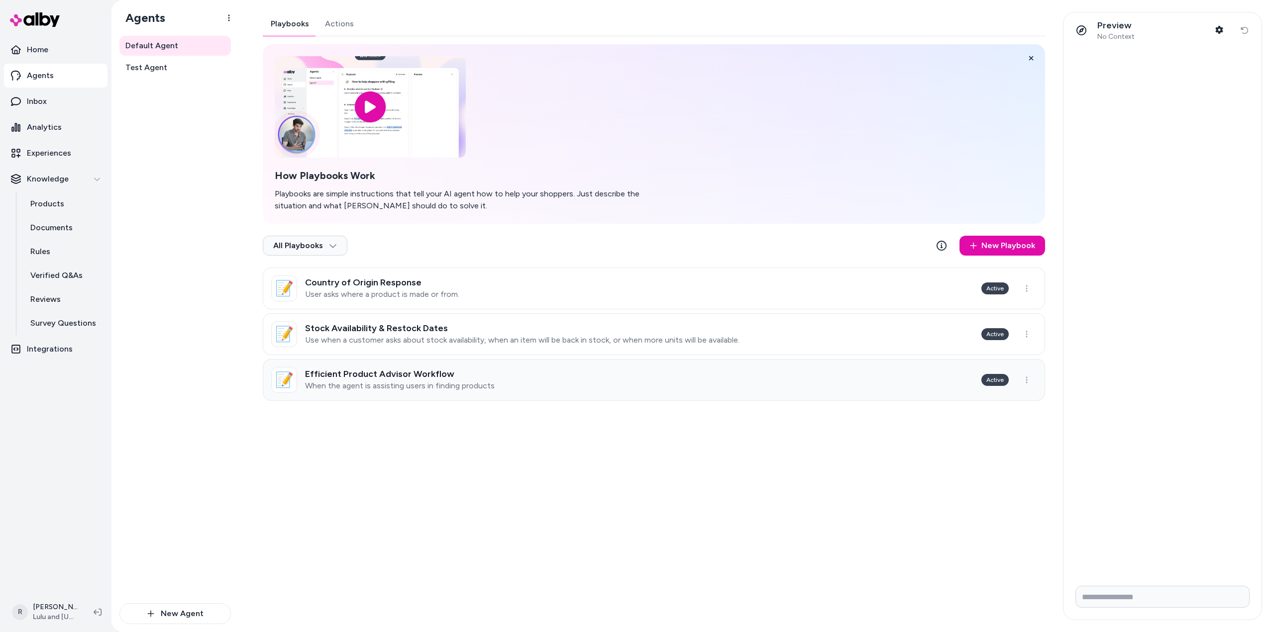 This screenshot has height=632, width=1274. I want to click on input: Write your prompt here, so click(1162, 597).